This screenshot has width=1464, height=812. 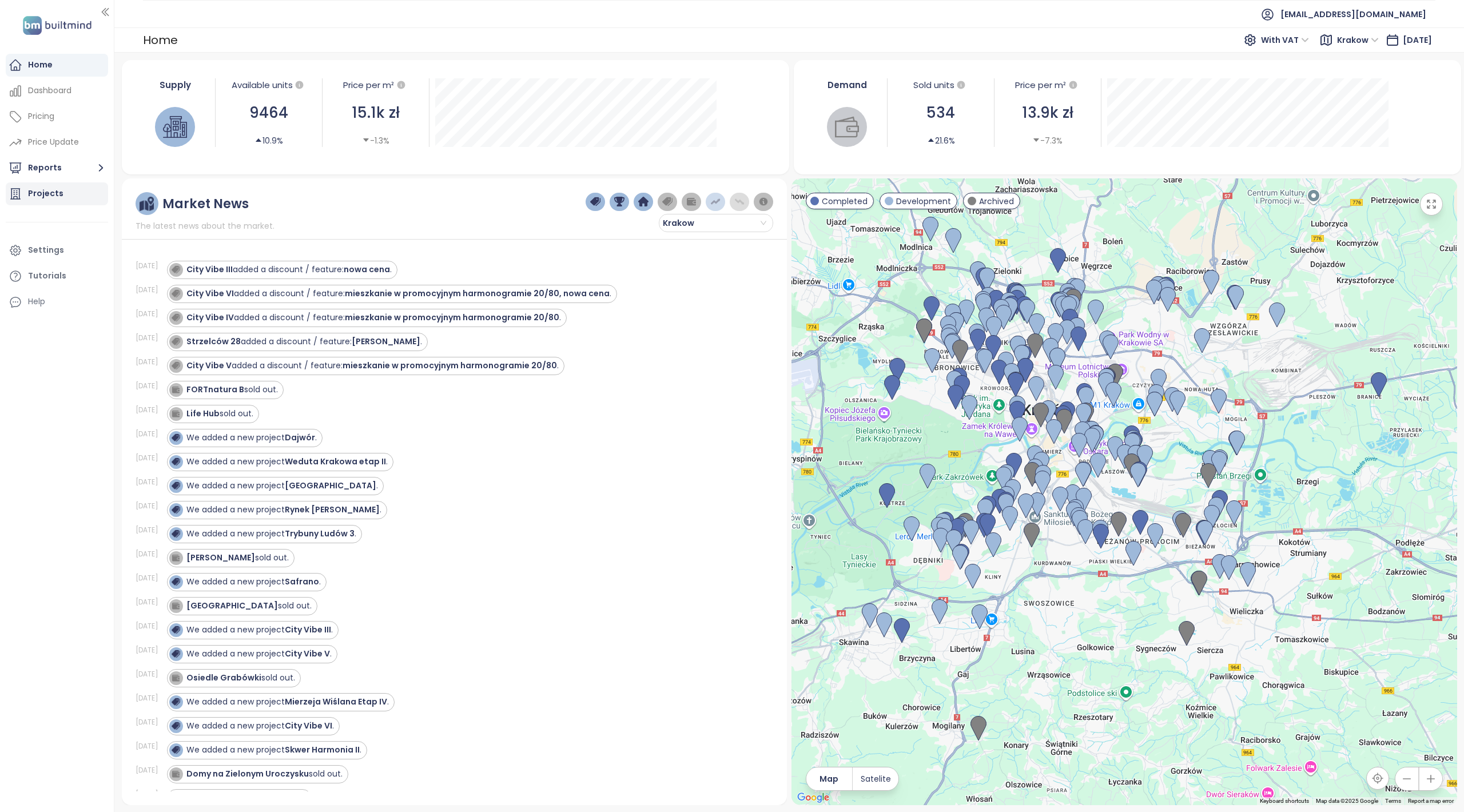 I want to click on div: Supply, so click(x=176, y=85).